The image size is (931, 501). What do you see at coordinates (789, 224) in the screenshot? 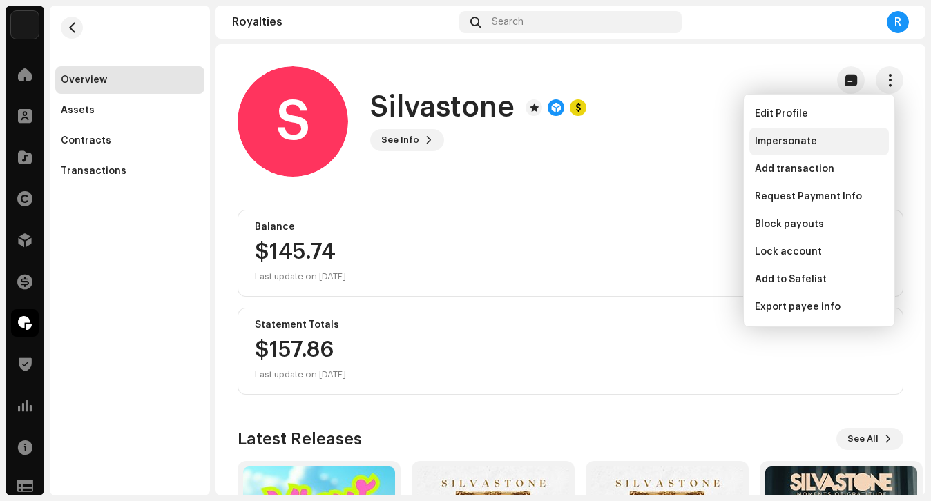
I see `span: Block payouts` at bounding box center [789, 224].